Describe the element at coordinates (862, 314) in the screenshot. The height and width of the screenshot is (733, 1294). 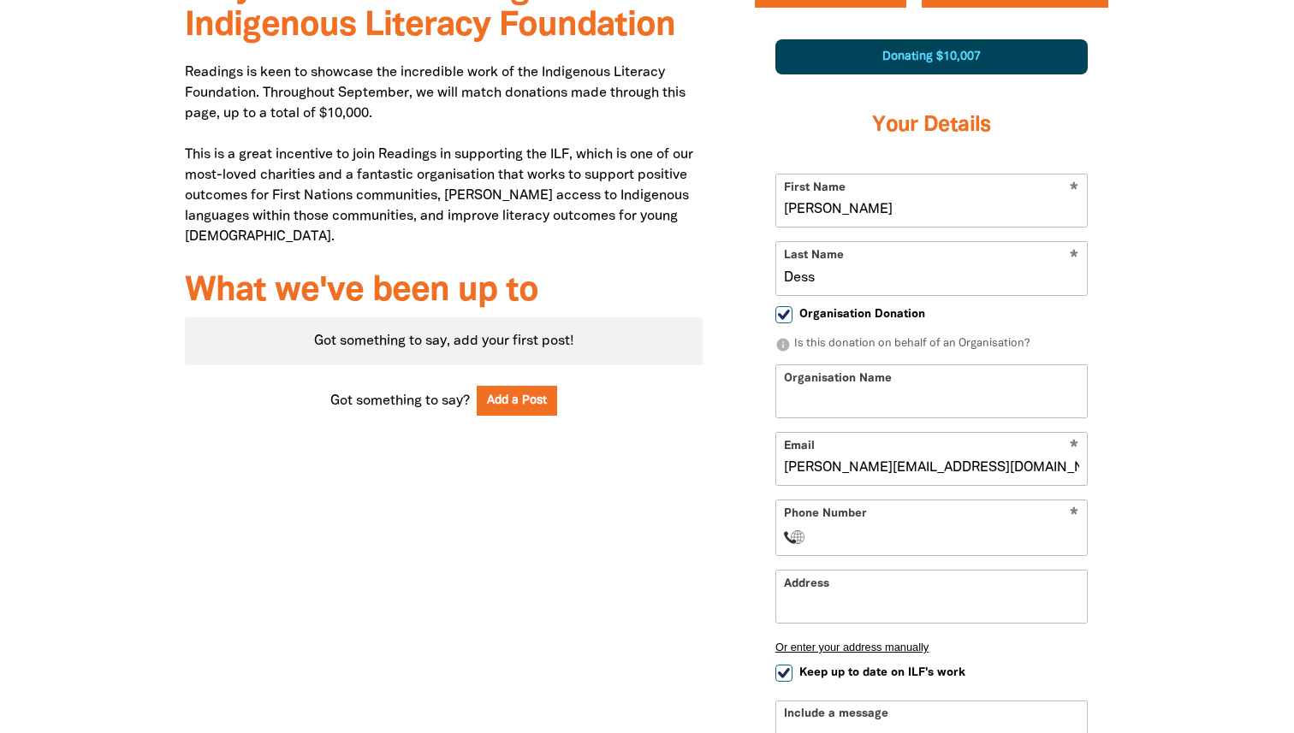
I see `span: Organisation Donation` at that location.